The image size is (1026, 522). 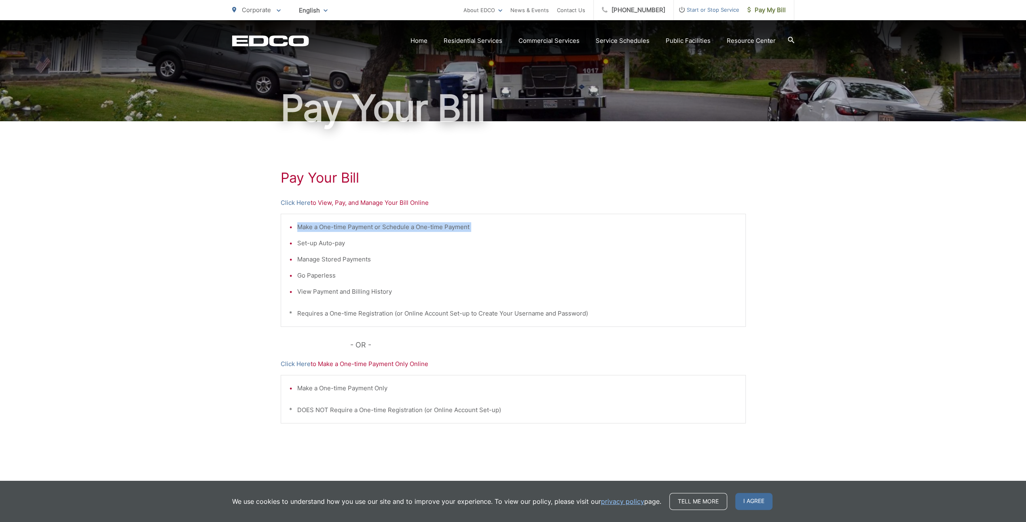 I want to click on a: Resource Center, so click(x=751, y=41).